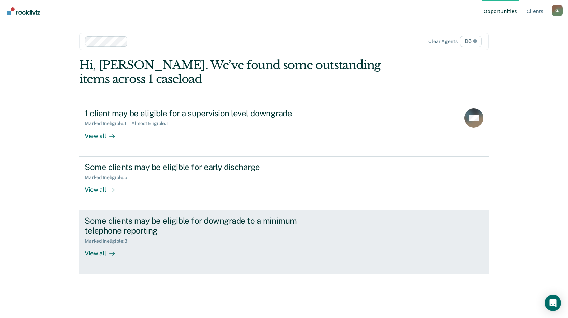 Image resolution: width=568 pixels, height=318 pixels. What do you see at coordinates (109, 241) in the screenshot?
I see `div: Marked Ineligible : 3` at bounding box center [109, 241].